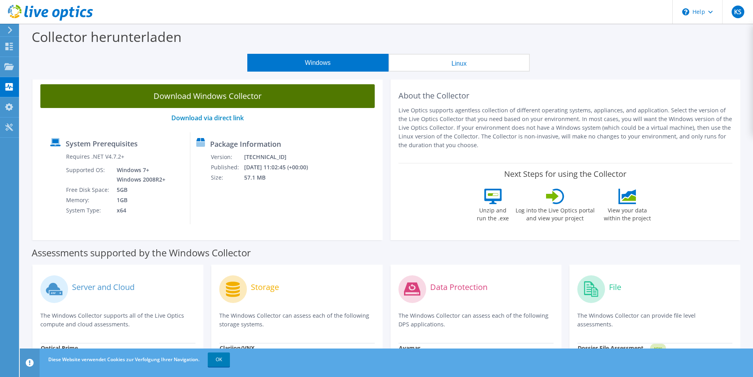 The image size is (753, 377). What do you see at coordinates (139, 175) in the screenshot?
I see `td: Windows 7+ Windows 2008R2+` at bounding box center [139, 175].